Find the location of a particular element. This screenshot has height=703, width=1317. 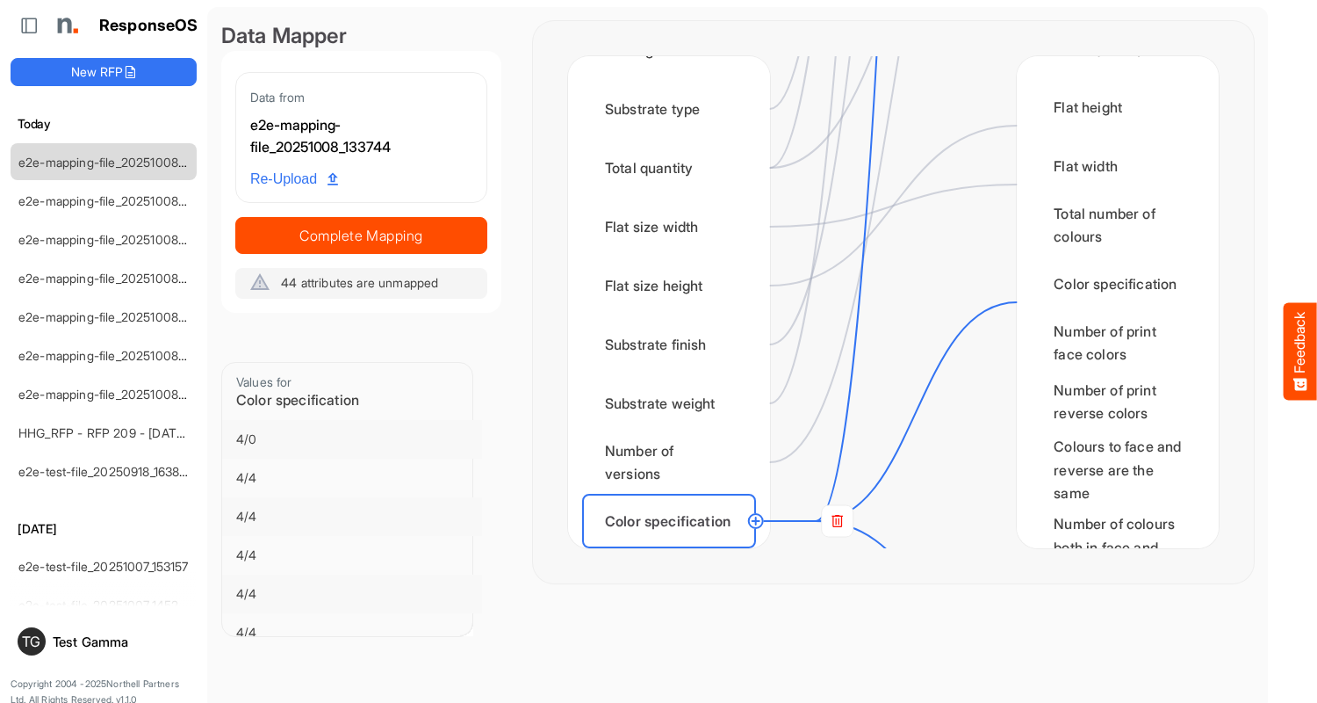

button: Complete Mapping is located at coordinates (361, 235).